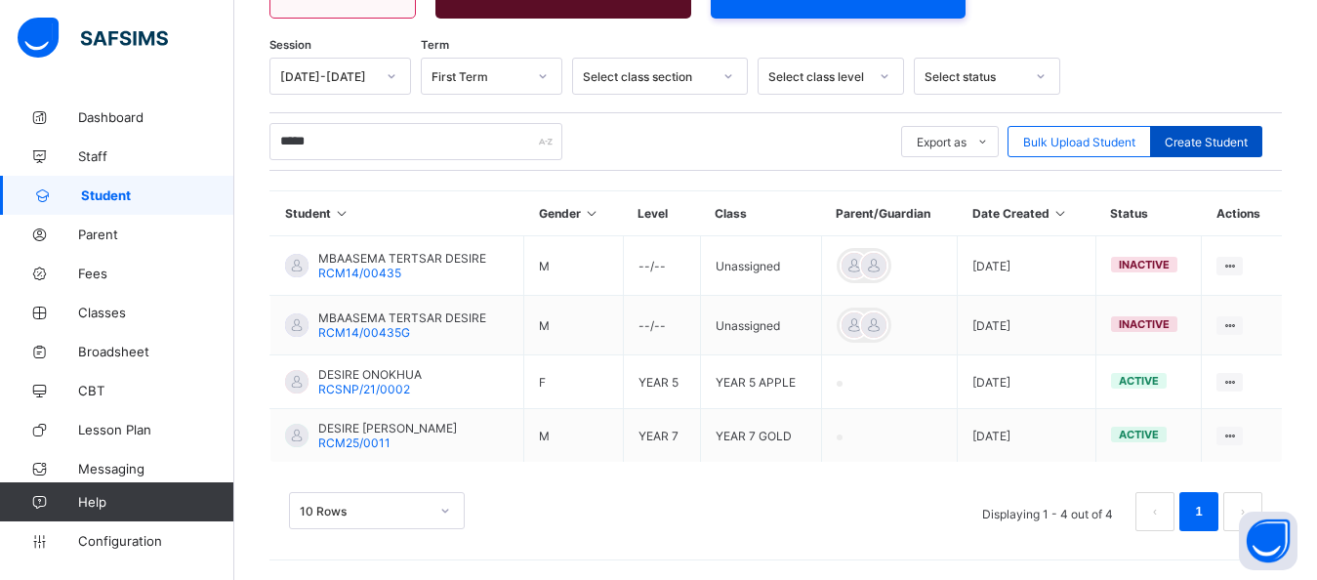  I want to click on td: F, so click(574, 382).